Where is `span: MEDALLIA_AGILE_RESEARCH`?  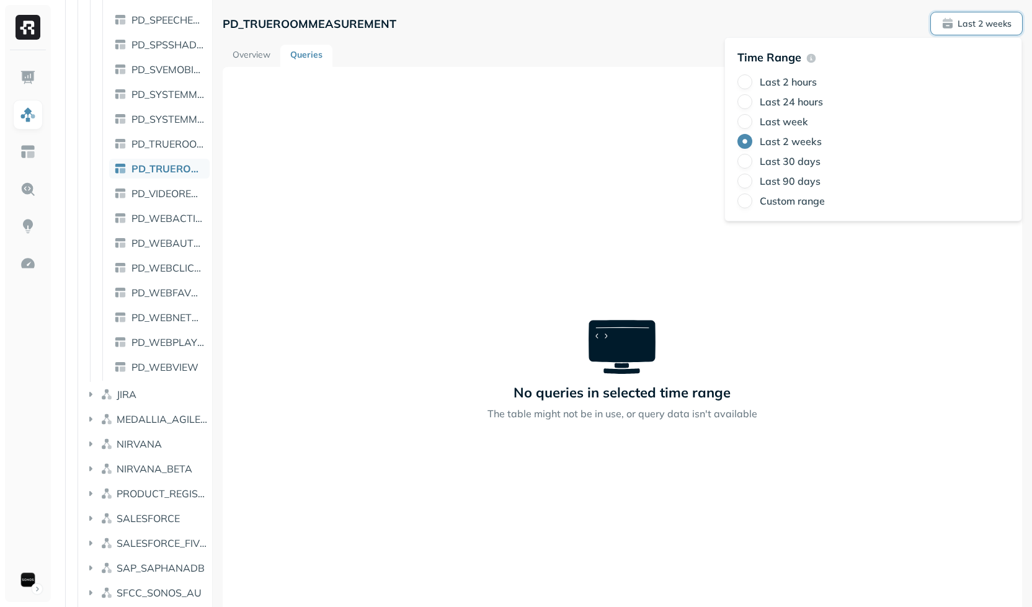 span: MEDALLIA_AGILE_RESEARCH is located at coordinates (162, 419).